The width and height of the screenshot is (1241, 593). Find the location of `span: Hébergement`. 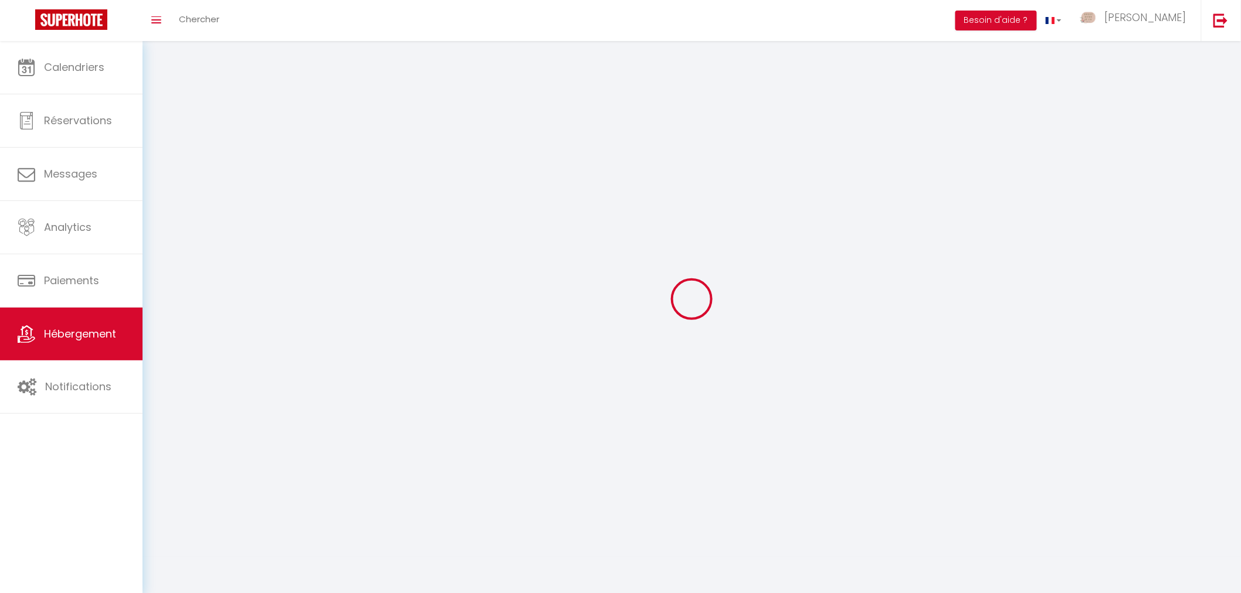

span: Hébergement is located at coordinates (80, 334).